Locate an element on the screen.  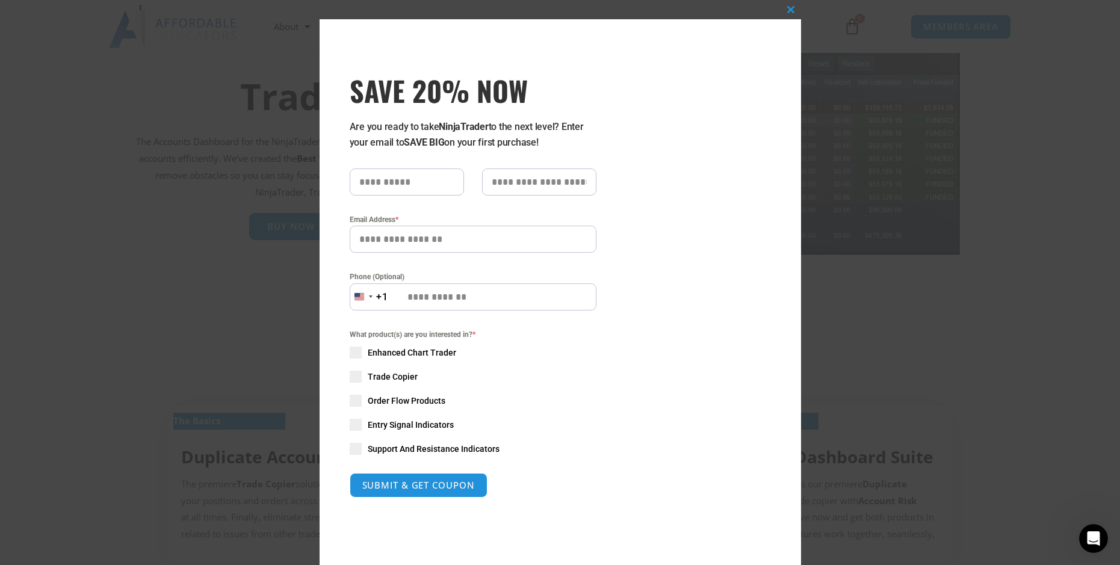
label: Entry Signal Indicators is located at coordinates (473, 425).